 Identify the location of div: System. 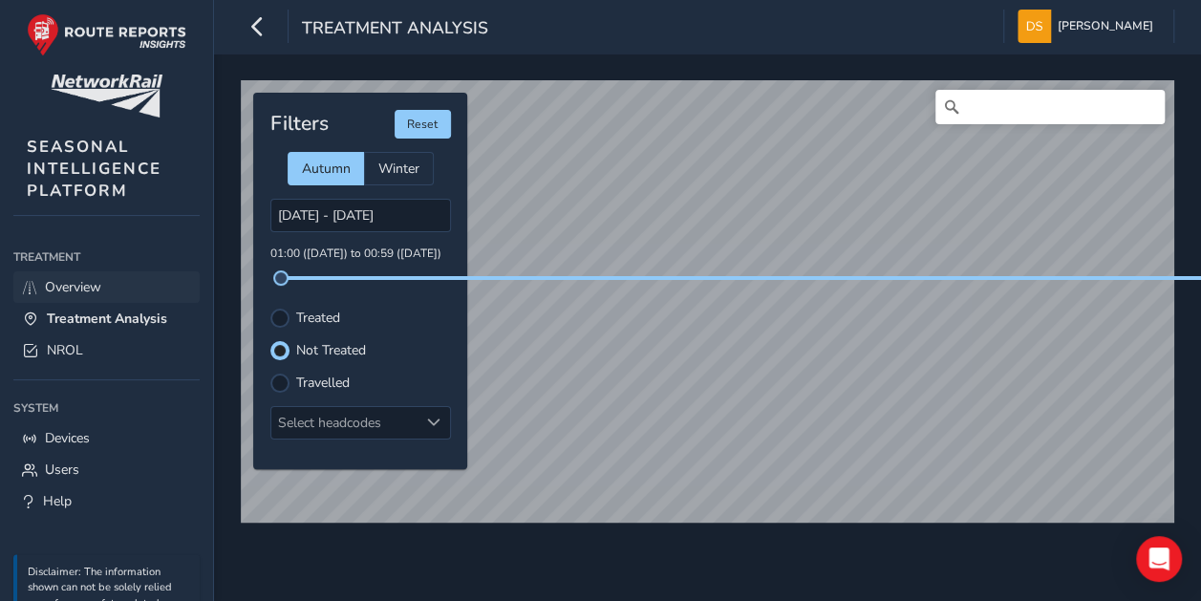
(106, 408).